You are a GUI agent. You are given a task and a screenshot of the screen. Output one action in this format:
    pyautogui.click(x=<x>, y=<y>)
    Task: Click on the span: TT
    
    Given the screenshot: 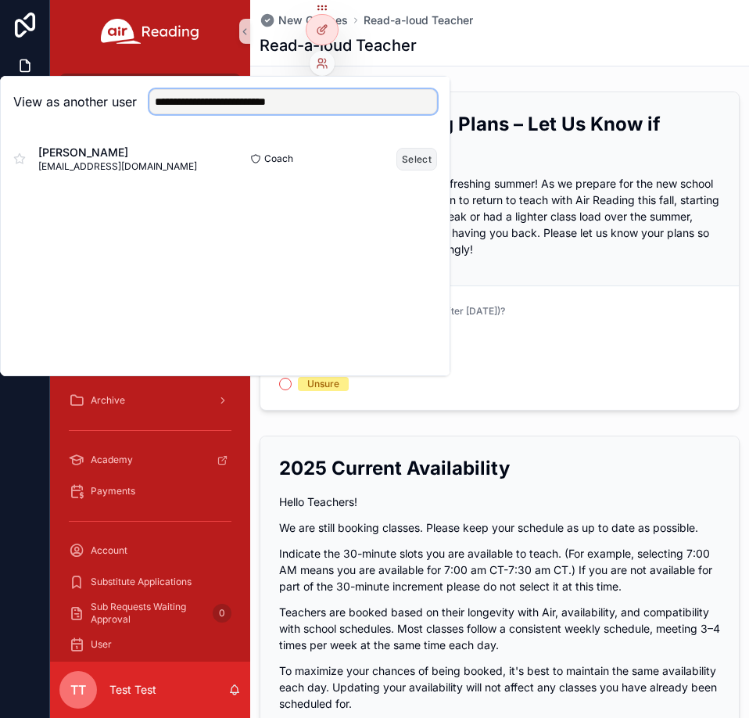 What is the action you would take?
    pyautogui.click(x=78, y=690)
    